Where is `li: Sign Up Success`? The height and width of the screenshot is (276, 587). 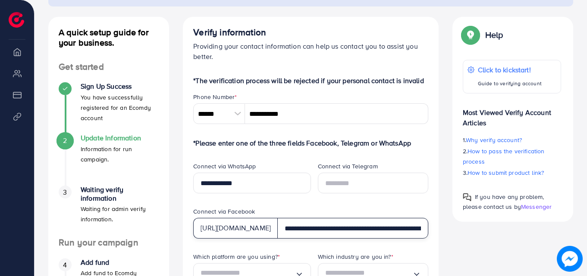 li: Sign Up Success is located at coordinates (109, 108).